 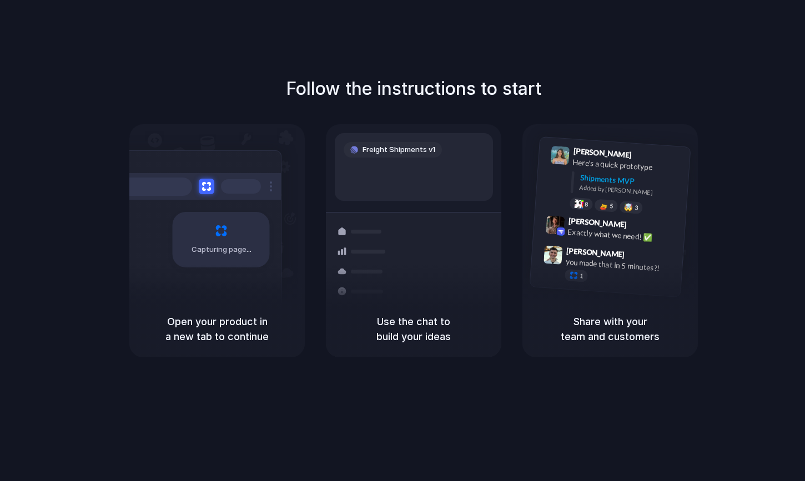 I want to click on span: 3, so click(x=636, y=208).